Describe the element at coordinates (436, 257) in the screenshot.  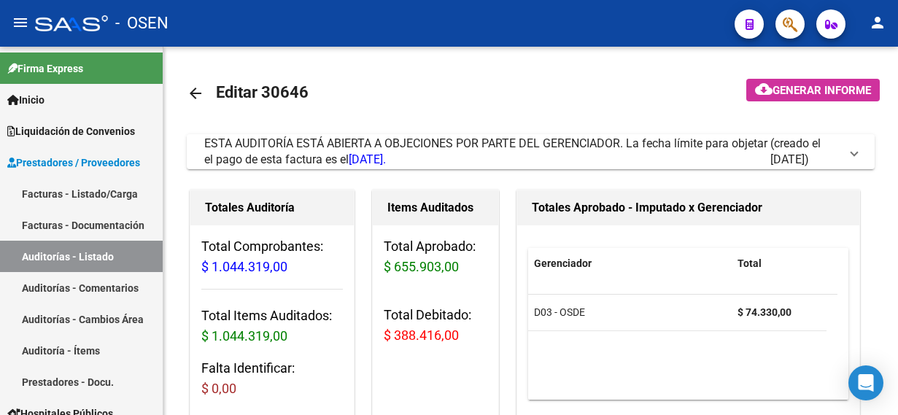
I see `h3: Total Aprobado:` at that location.